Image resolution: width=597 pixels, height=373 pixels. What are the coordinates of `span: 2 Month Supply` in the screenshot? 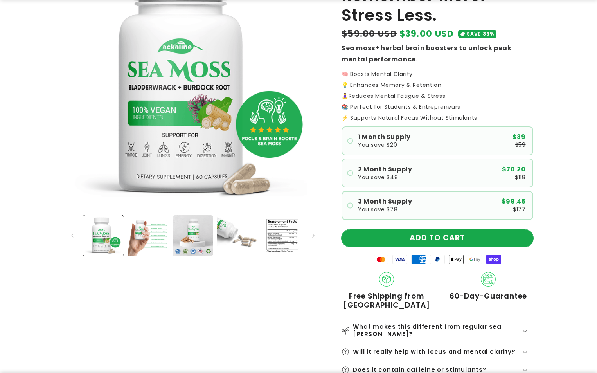 It's located at (385, 169).